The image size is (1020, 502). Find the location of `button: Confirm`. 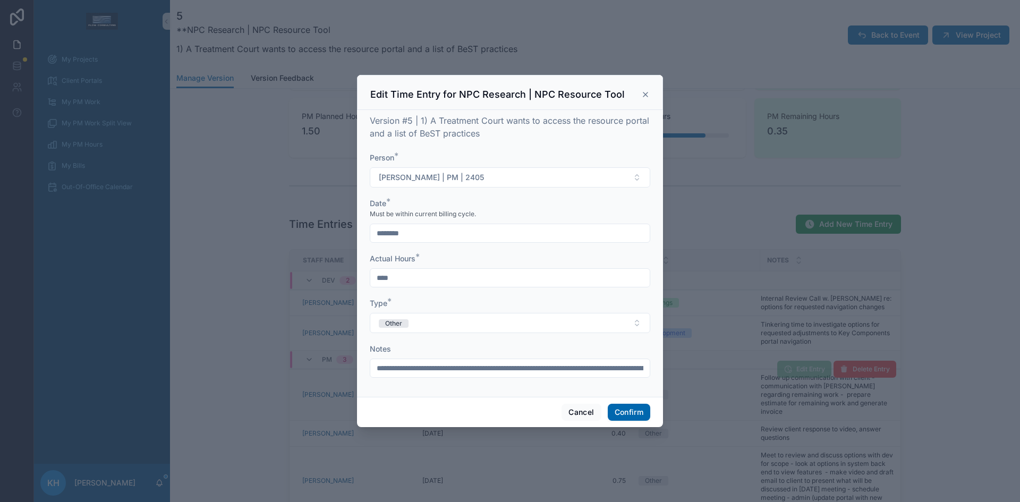

button: Confirm is located at coordinates (629, 412).